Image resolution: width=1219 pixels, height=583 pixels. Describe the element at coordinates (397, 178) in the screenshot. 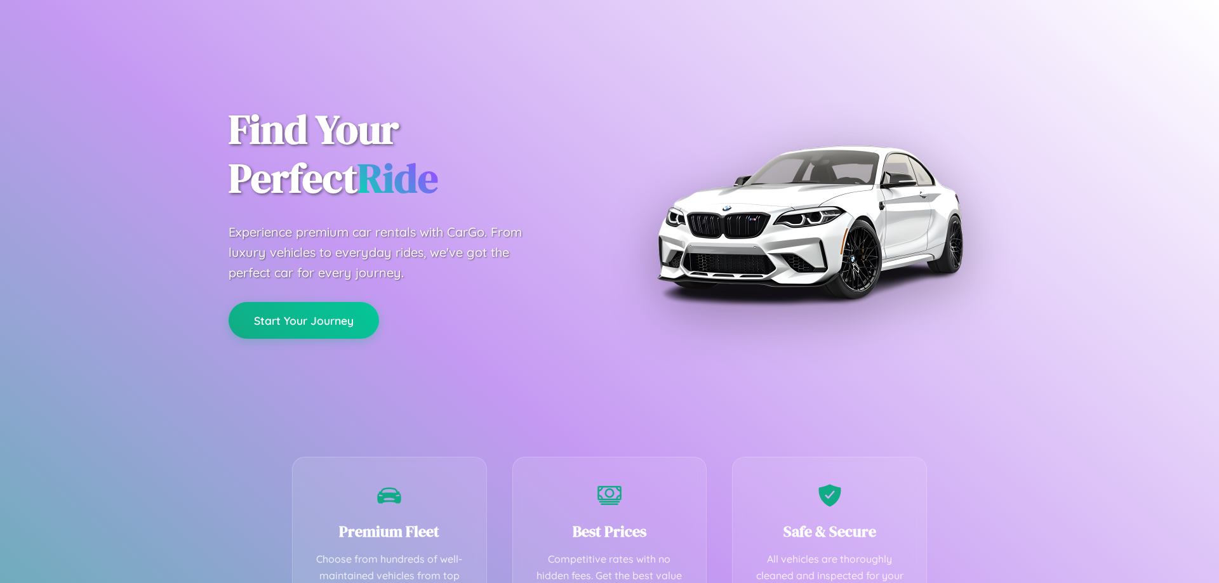

I see `span: Ride` at that location.